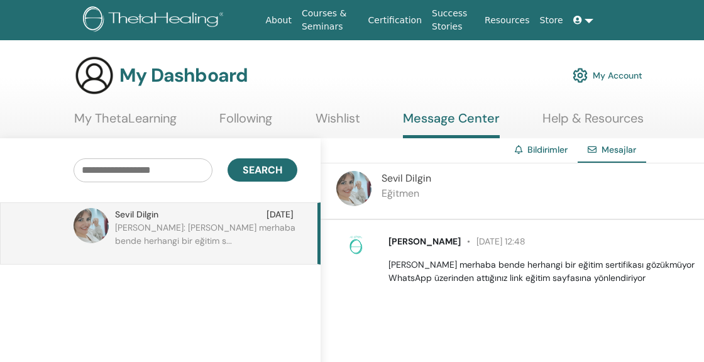  I want to click on a: Courses & Seminars, so click(330, 20).